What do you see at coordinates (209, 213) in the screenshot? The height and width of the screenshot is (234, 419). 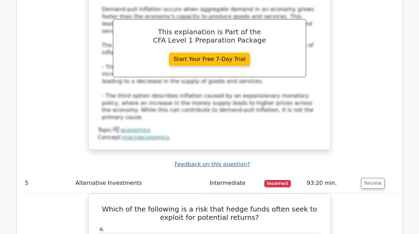 I see `h5: Which of the following is a risk that hedge funds often seek to exploit for potential returns?` at bounding box center [209, 213].